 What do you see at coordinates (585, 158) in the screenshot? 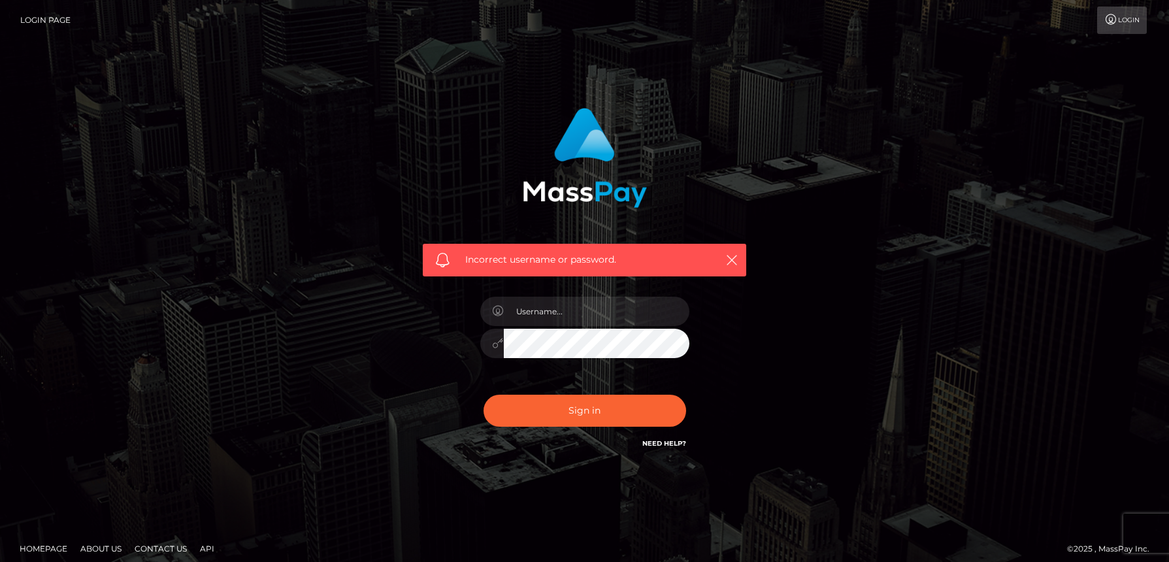
I see `img: MassPay Login` at bounding box center [585, 158].